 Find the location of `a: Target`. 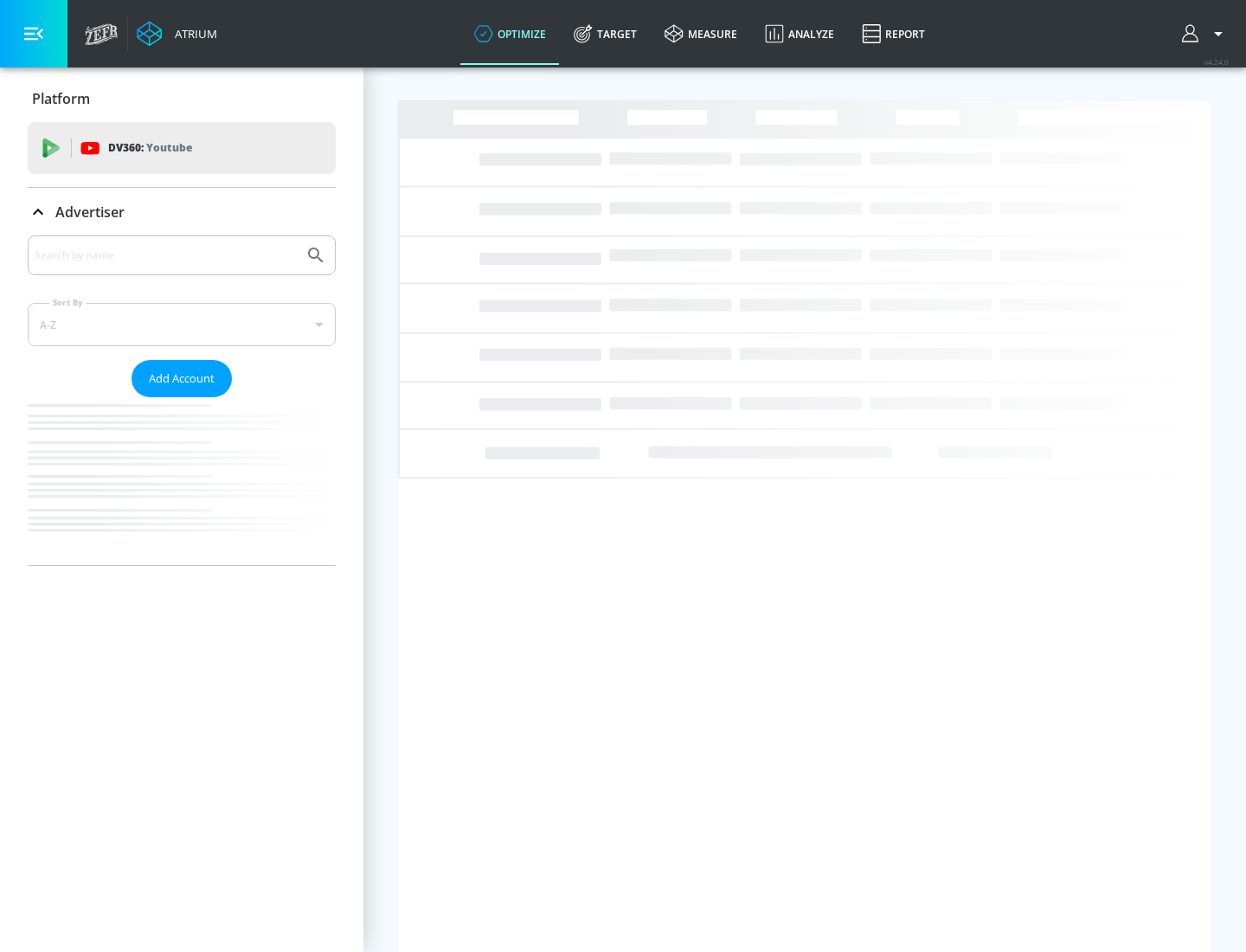

a: Target is located at coordinates (605, 34).